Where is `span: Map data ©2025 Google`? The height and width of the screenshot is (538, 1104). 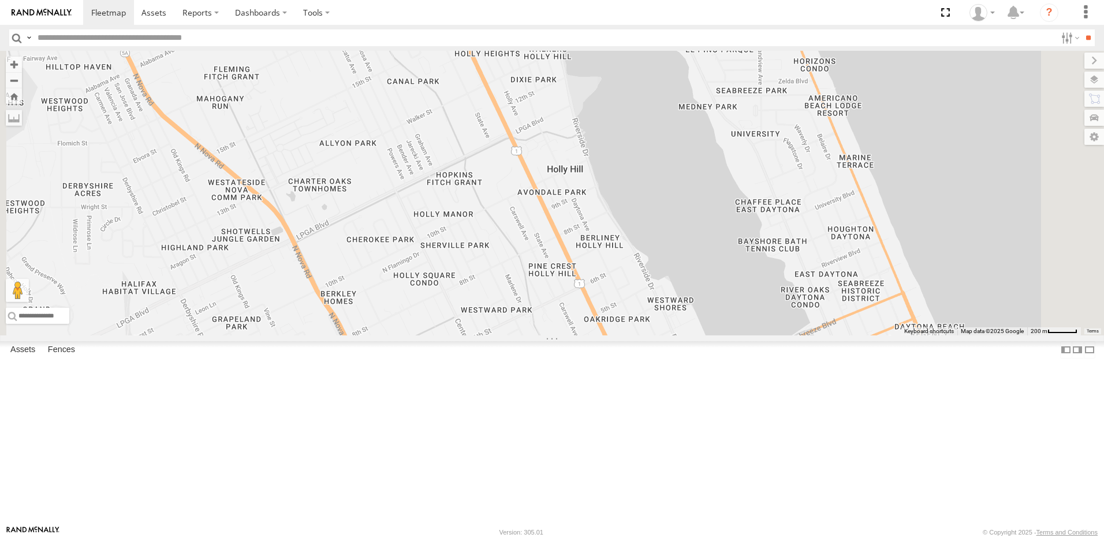
span: Map data ©2025 Google is located at coordinates (992, 331).